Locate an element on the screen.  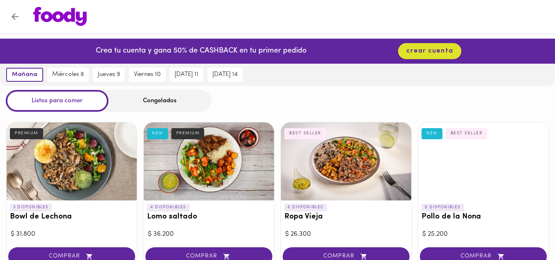
div: Listos para comer is located at coordinates (57, 101).